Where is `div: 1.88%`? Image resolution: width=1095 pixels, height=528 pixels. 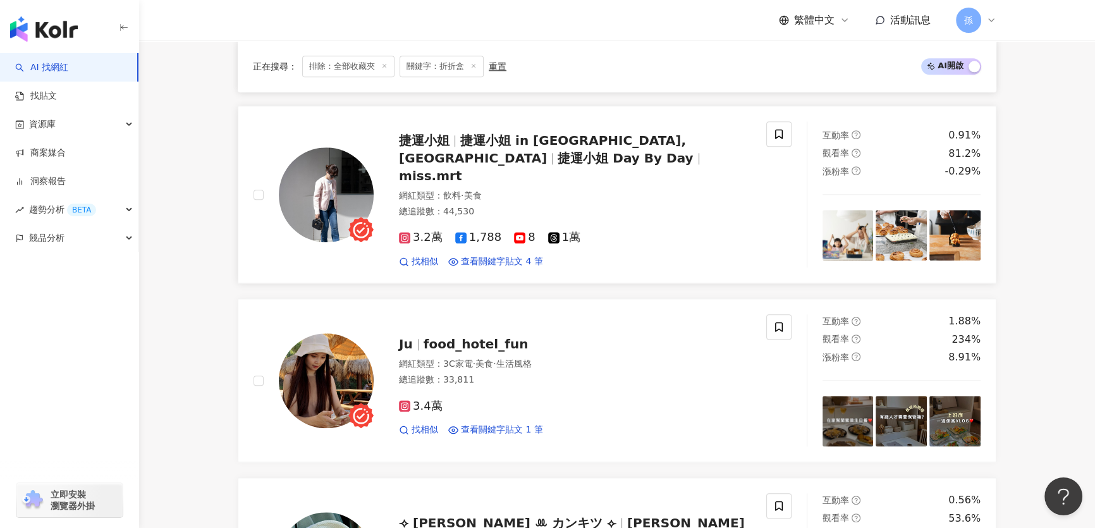 div: 1.88% is located at coordinates (964, 321).